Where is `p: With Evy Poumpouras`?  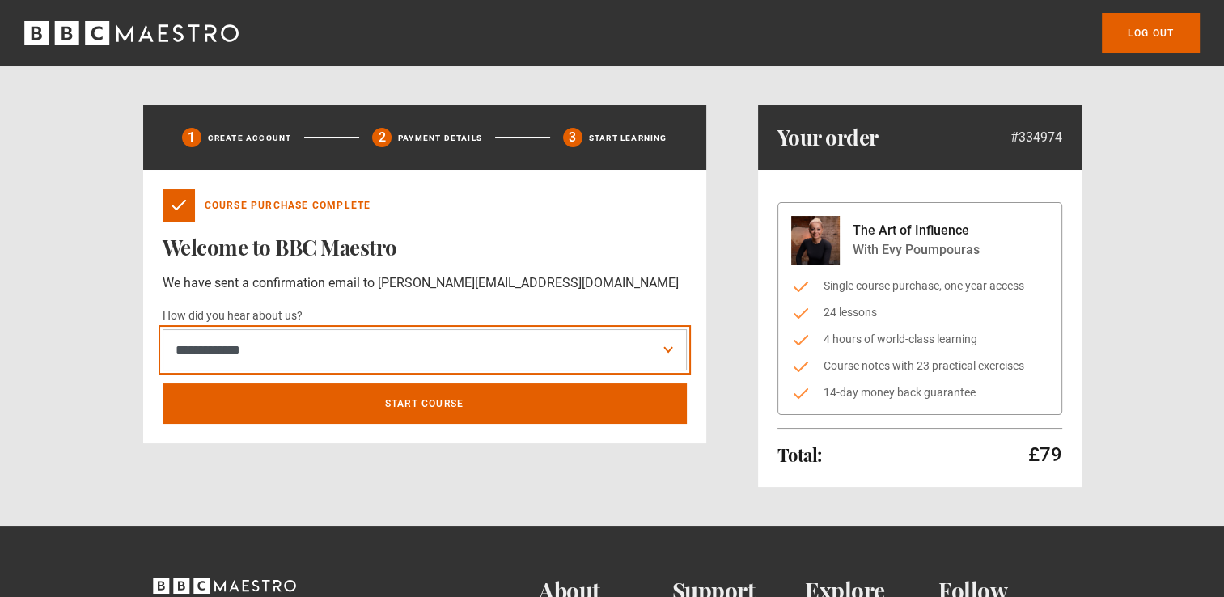 p: With Evy Poumpouras is located at coordinates (916, 250).